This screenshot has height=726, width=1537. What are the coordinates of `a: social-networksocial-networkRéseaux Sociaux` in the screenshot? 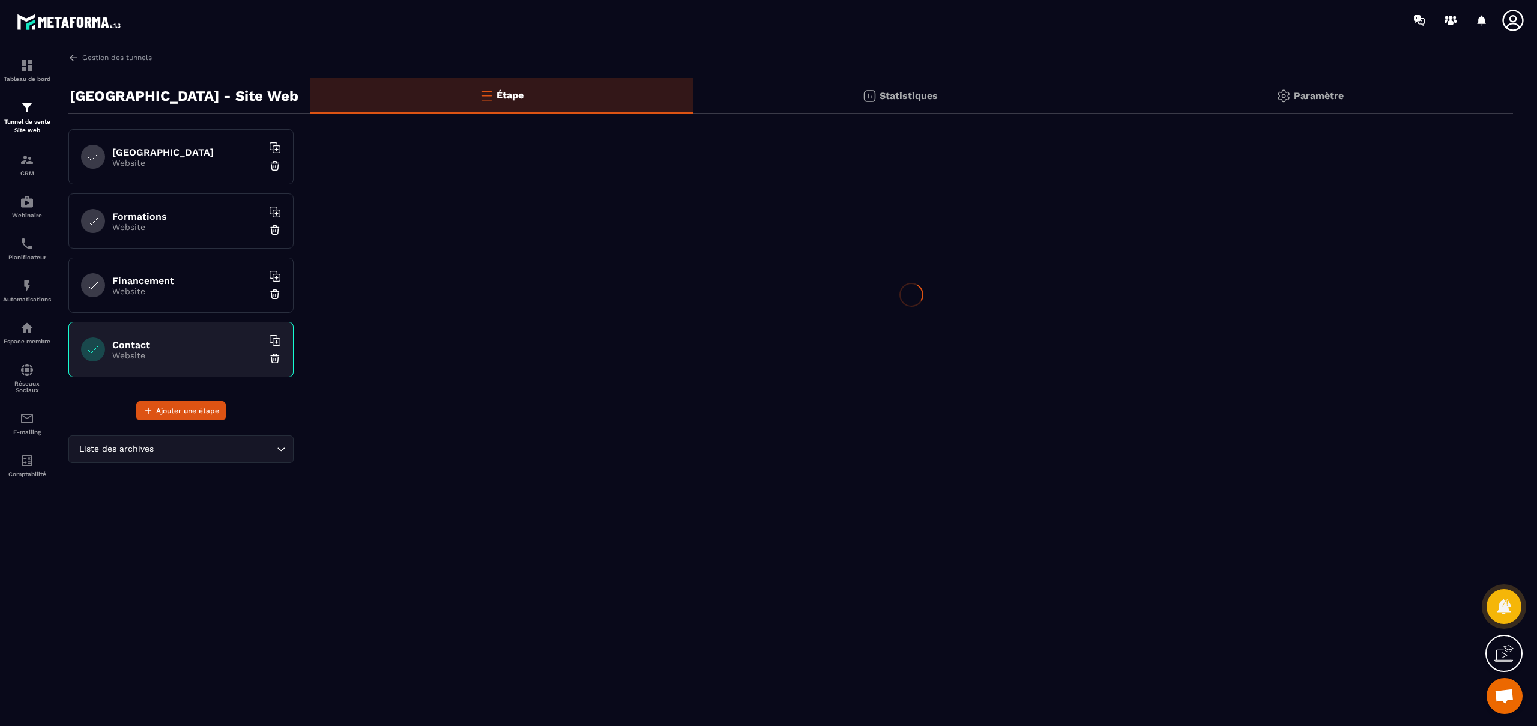 It's located at (27, 378).